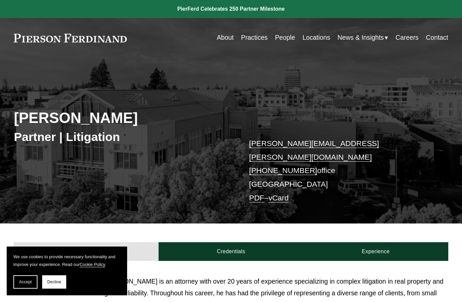  What do you see at coordinates (54, 282) in the screenshot?
I see `button: Decline` at bounding box center [54, 282].